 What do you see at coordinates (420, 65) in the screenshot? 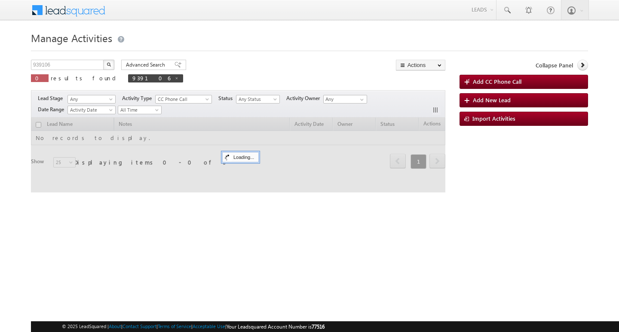
I see `button: Actions` at bounding box center [420, 65].